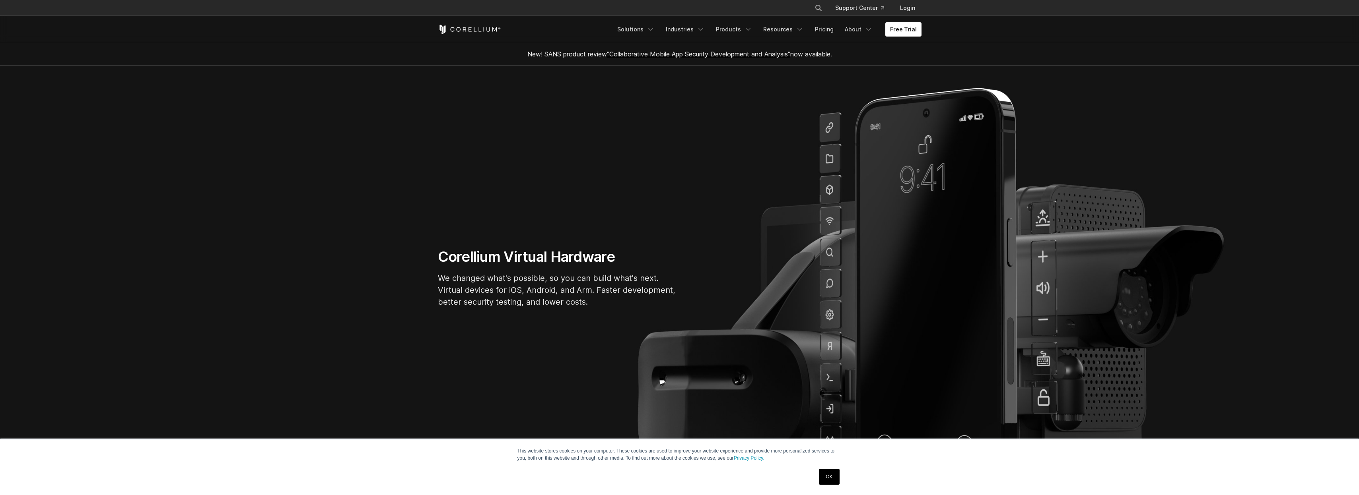  Describe the element at coordinates (557, 290) in the screenshot. I see `p: We changed what's possible, so you can build what's next. Virtual devices for iOS, Android, and A...` at that location.